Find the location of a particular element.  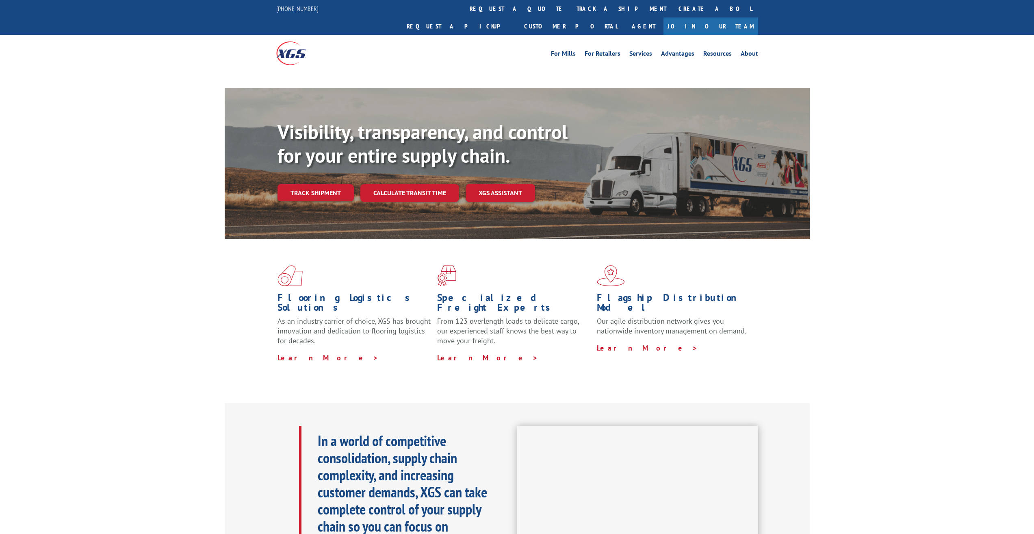

img: xgs-icon-total-supply-chain-intelligence-red is located at coordinates (290, 276).